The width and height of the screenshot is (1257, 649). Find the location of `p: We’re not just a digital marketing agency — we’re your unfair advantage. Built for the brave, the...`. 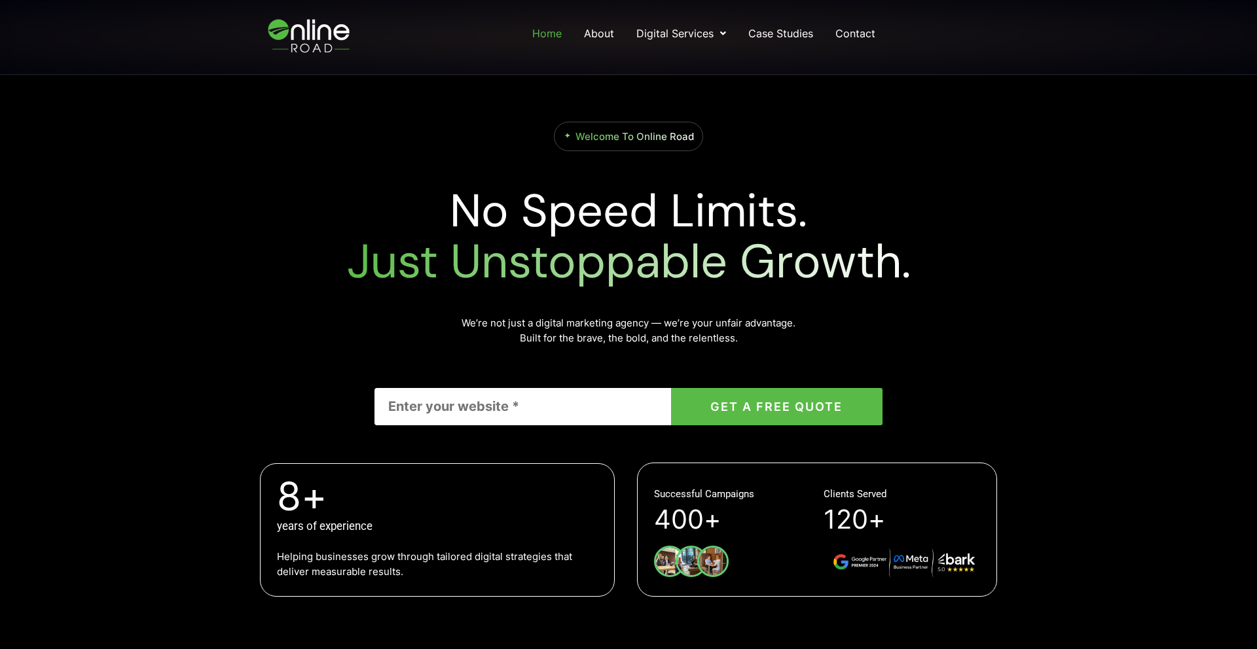

p: We’re not just a digital marketing agency — we’re your unfair advantage. Built for the brave, the... is located at coordinates (628, 331).